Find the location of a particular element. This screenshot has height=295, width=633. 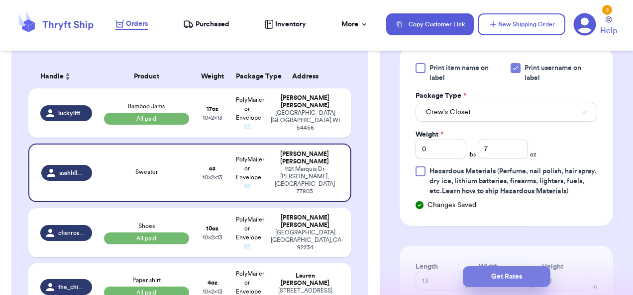

span: lbs is located at coordinates (471, 155).